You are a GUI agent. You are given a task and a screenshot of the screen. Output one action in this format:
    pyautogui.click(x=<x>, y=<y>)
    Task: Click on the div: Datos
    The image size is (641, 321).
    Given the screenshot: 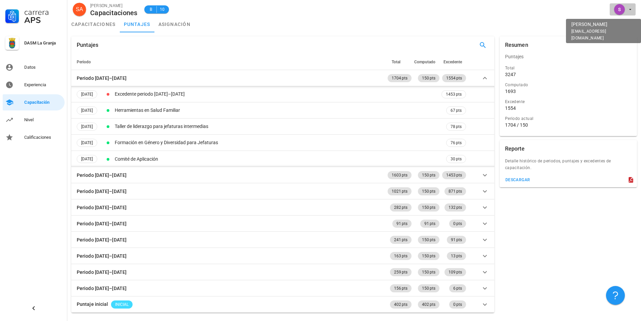 What is the action you would take?
    pyautogui.click(x=43, y=67)
    